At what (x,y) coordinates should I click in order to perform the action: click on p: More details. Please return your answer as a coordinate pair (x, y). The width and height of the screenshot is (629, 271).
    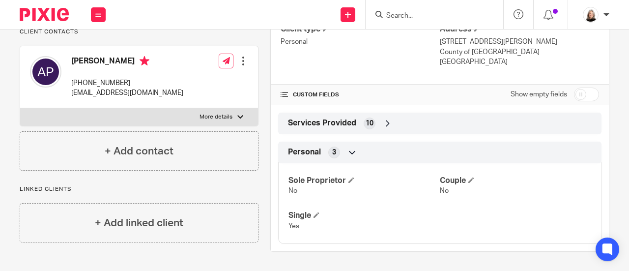
    Looking at the image, I should click on (216, 117).